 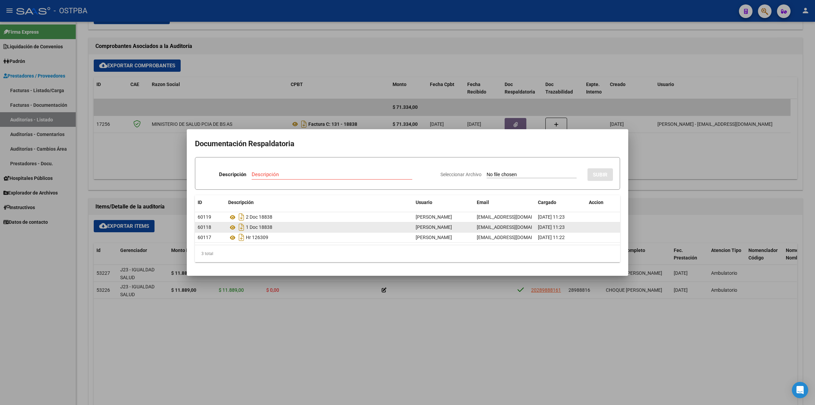 What do you see at coordinates (319, 227) in the screenshot?
I see `div: 1 Doc 18838` at bounding box center [319, 227].